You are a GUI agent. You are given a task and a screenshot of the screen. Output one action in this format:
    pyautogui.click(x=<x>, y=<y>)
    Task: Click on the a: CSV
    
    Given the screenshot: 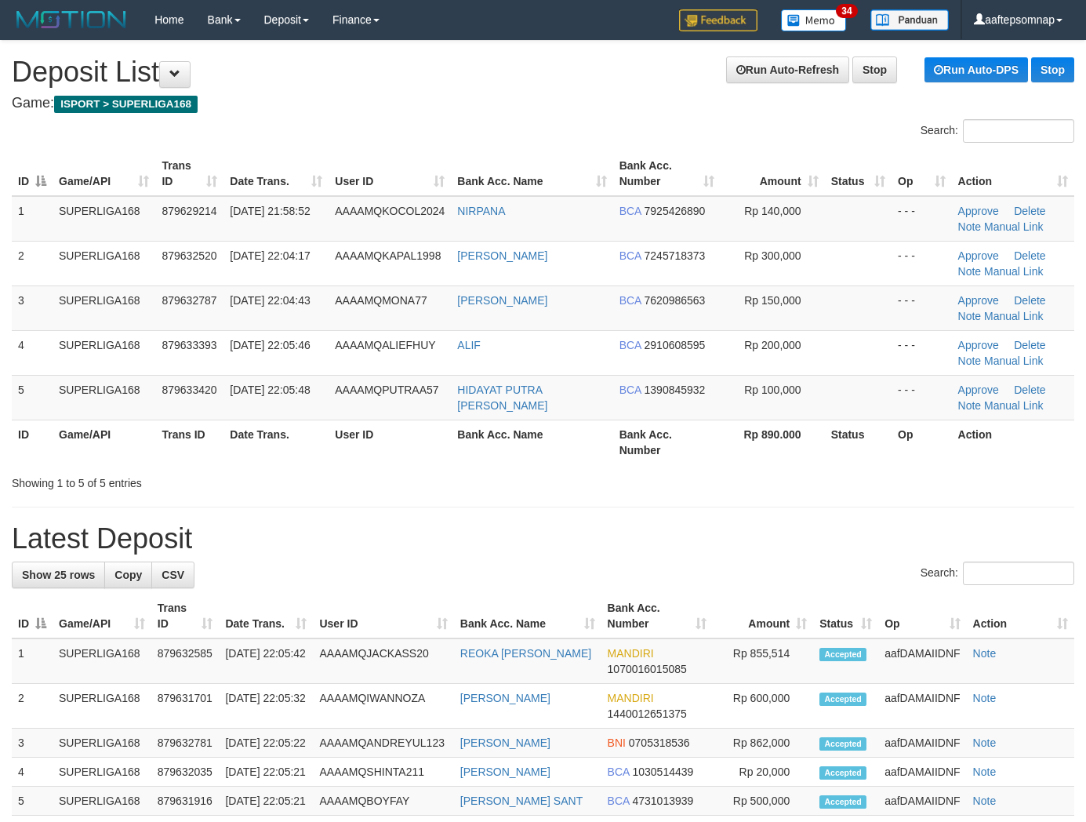 What is the action you would take?
    pyautogui.click(x=173, y=575)
    